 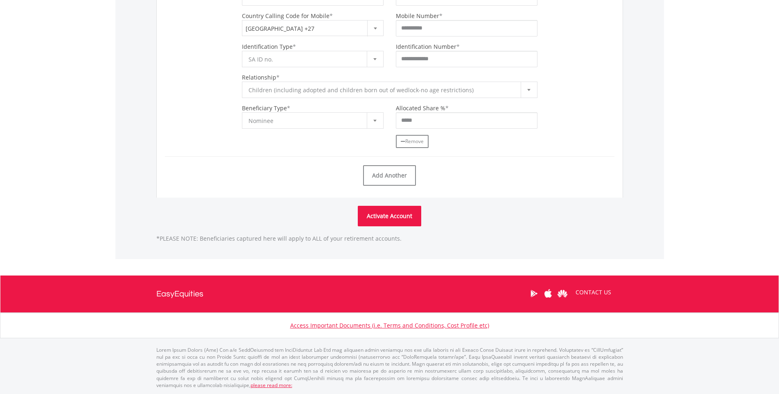 I want to click on a: Apple, so click(x=548, y=293).